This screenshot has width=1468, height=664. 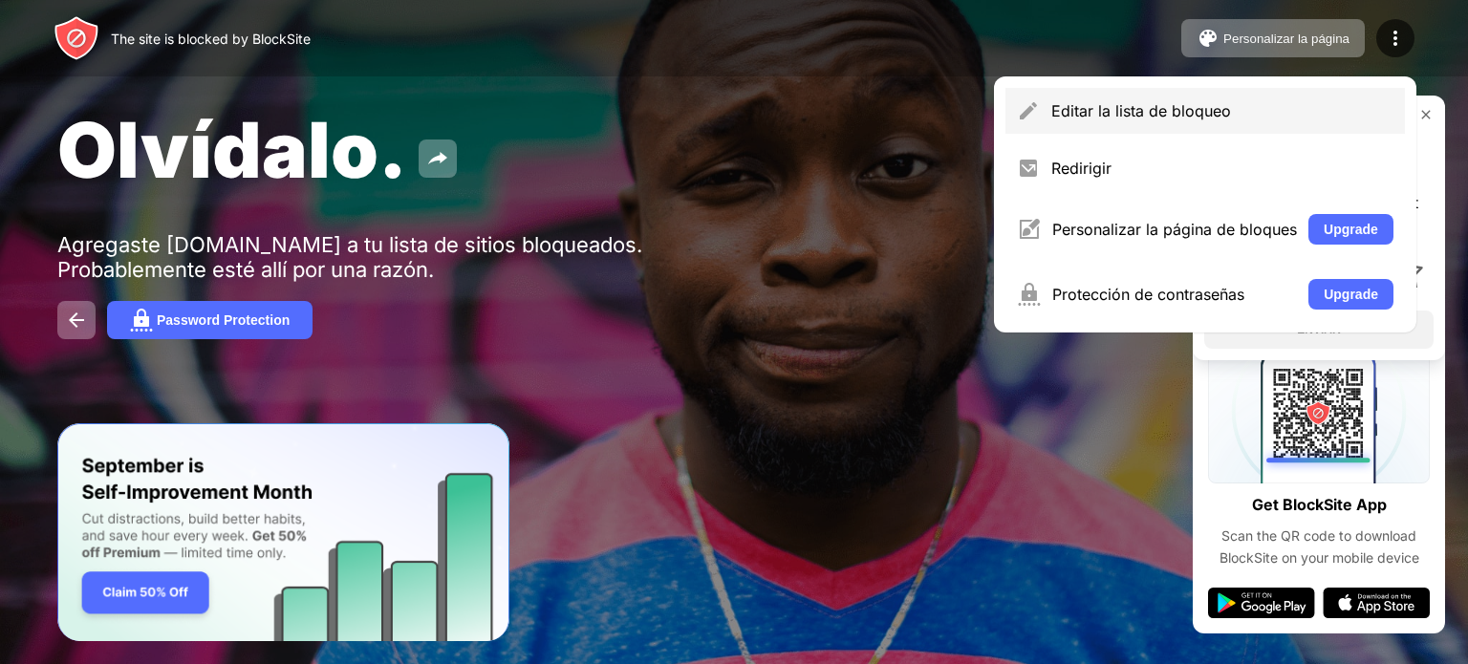 What do you see at coordinates (1376, 603) in the screenshot?
I see `img: app-store.svg` at bounding box center [1376, 603].